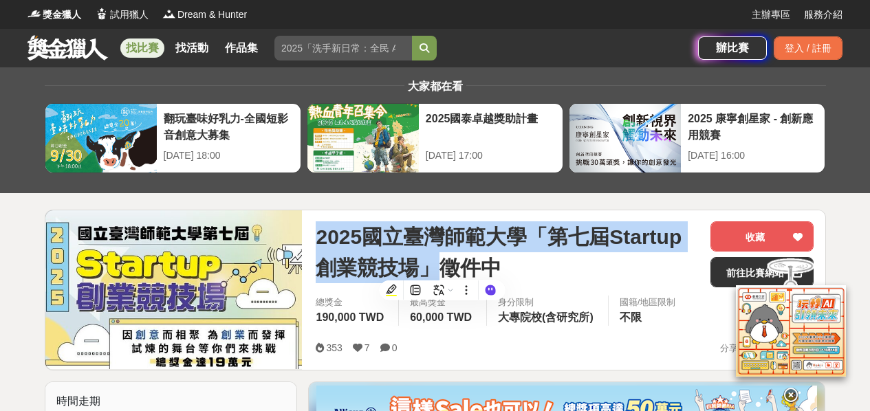 This screenshot has width=870, height=411. I want to click on div: 身分限制, so click(548, 303).